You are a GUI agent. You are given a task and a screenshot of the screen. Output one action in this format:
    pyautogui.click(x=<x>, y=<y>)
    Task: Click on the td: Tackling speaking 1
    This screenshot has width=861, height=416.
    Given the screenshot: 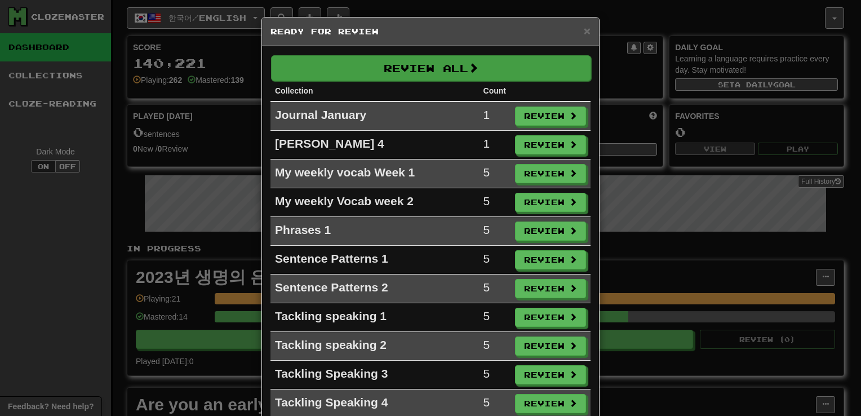 What is the action you would take?
    pyautogui.click(x=375, y=317)
    